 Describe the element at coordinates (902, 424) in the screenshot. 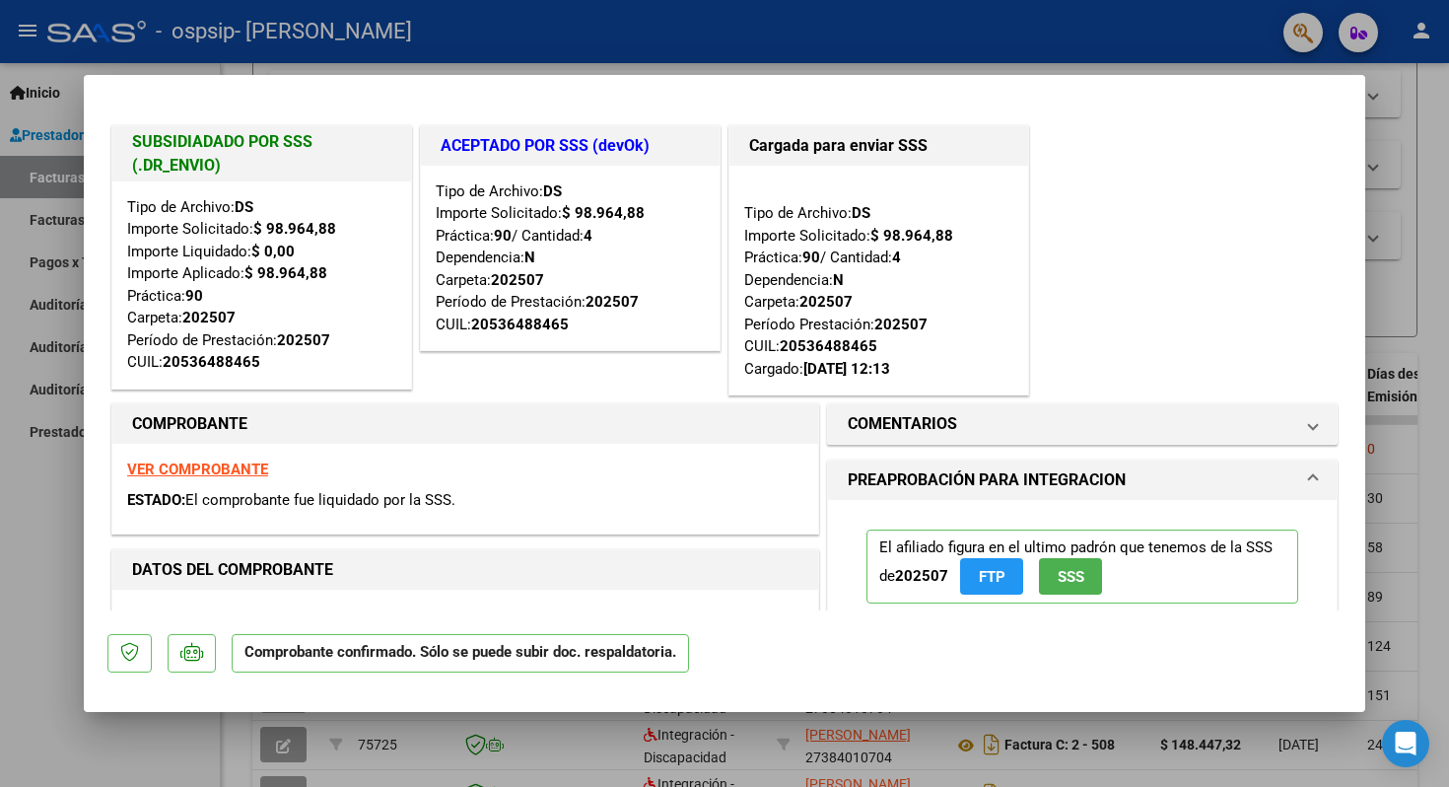

I see `h1: COMENTARIOS` at that location.